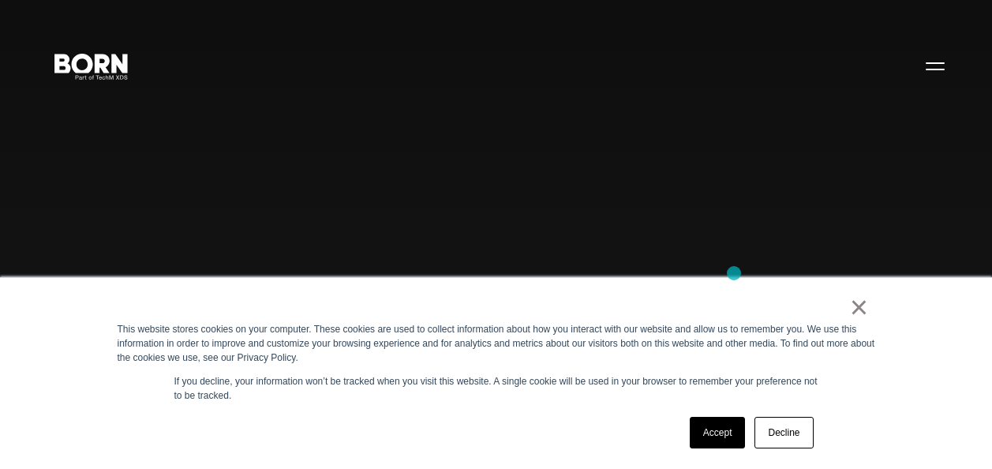 Image resolution: width=992 pixels, height=469 pixels. I want to click on p: If you decline, your information won’t be tracked when you visit this website. A single cookie wi..., so click(497, 388).